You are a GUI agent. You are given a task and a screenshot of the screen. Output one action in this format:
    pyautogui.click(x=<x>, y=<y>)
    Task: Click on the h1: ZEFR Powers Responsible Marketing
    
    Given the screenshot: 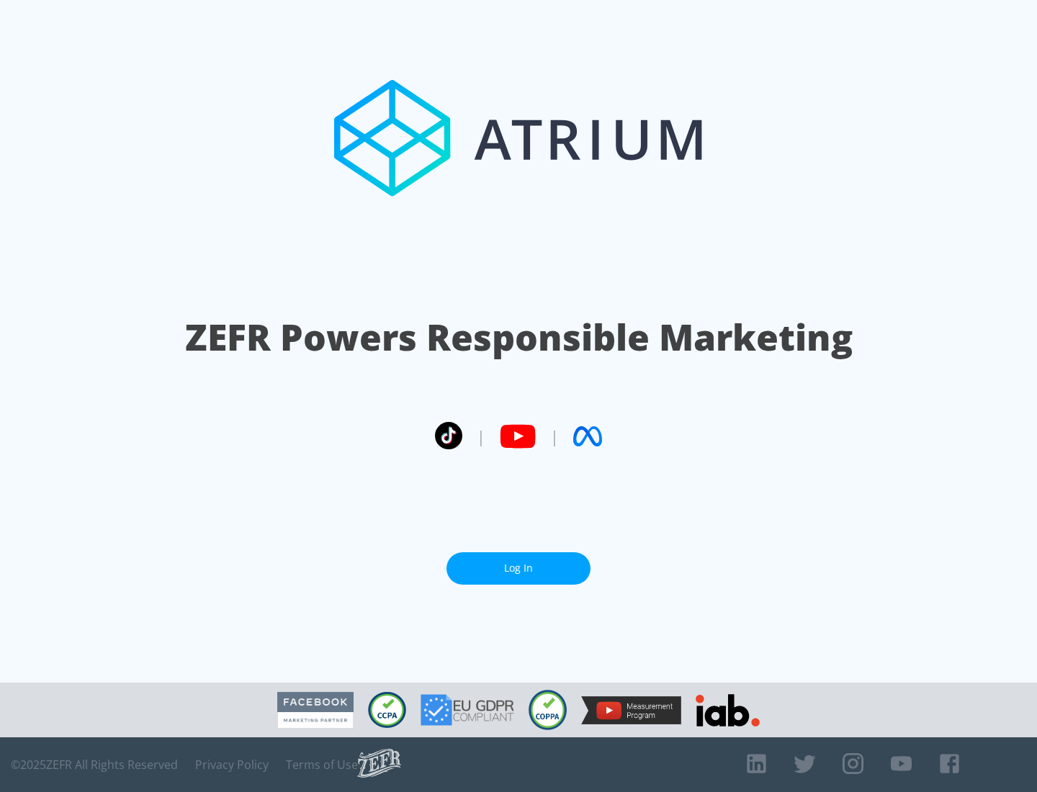 What is the action you would take?
    pyautogui.click(x=518, y=337)
    